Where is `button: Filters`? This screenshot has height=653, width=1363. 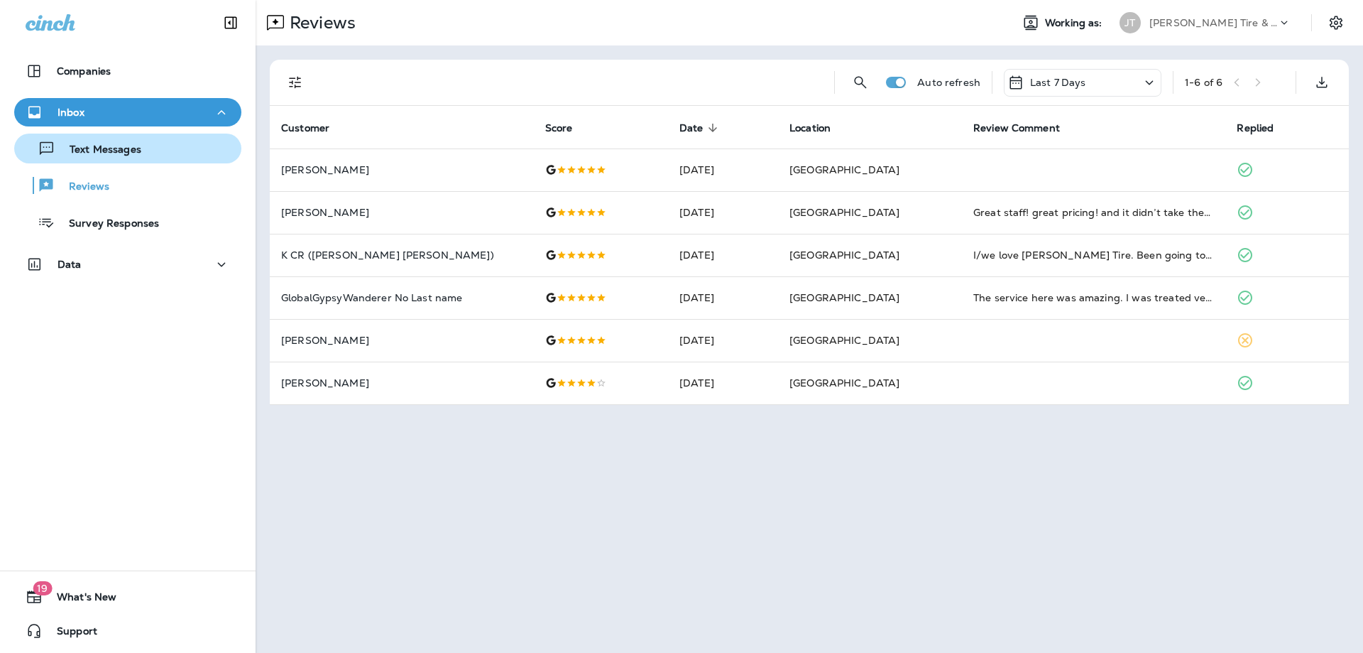 button: Filters is located at coordinates (295, 82).